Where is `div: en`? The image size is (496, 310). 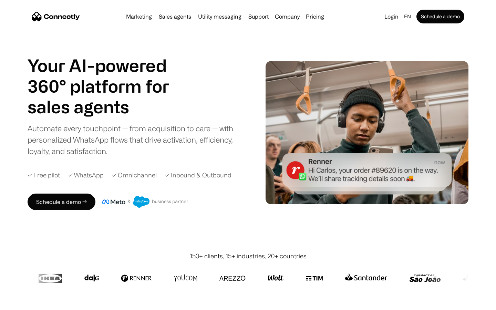 div: en is located at coordinates (407, 17).